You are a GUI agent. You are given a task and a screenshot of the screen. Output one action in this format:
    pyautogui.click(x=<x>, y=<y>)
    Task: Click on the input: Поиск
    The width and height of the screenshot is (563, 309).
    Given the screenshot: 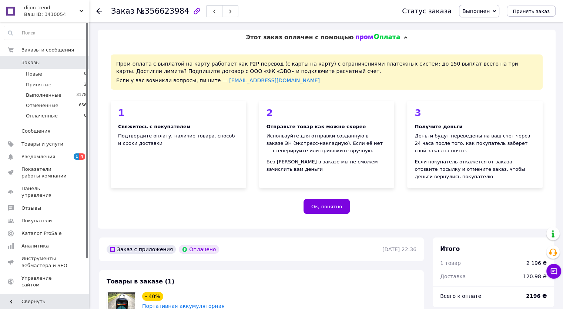 What is the action you would take?
    pyautogui.click(x=46, y=33)
    